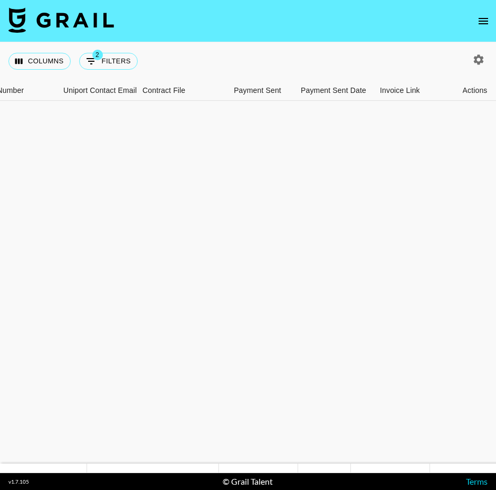 Image resolution: width=496 pixels, height=490 pixels. What do you see at coordinates (18, 481) in the screenshot?
I see `div: v 1.7.105` at bounding box center [18, 481].